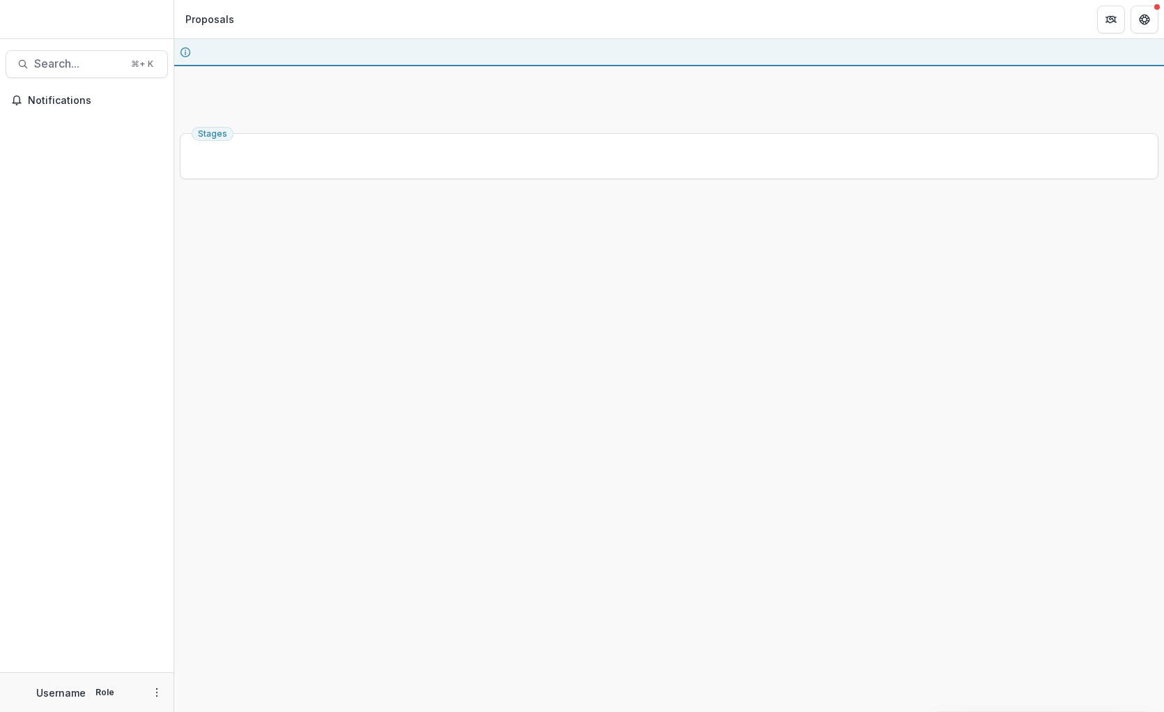  Describe the element at coordinates (86, 100) in the screenshot. I see `button: Notifications` at that location.